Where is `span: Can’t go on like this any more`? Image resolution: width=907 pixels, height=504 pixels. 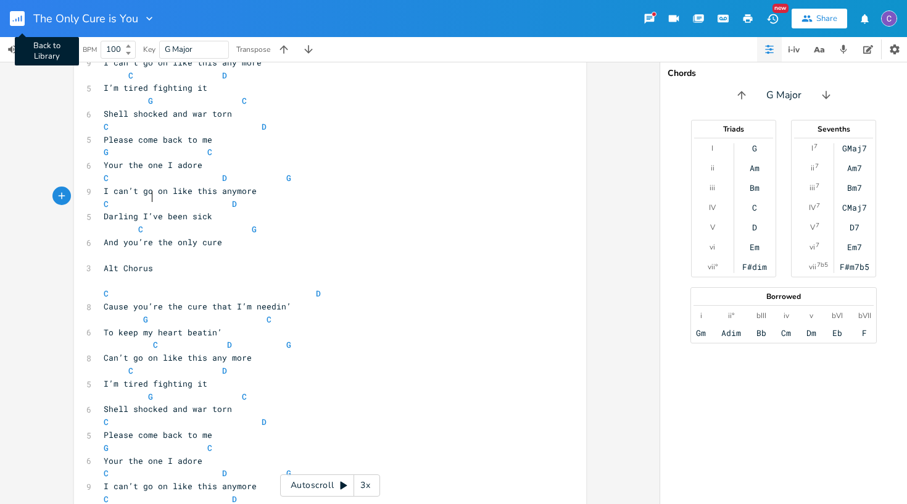
span: Can’t go on like this any more is located at coordinates (178, 357).